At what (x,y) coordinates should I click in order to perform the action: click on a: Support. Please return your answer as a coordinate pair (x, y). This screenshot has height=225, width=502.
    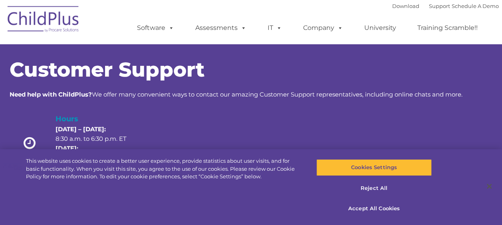
    Looking at the image, I should click on (440, 6).